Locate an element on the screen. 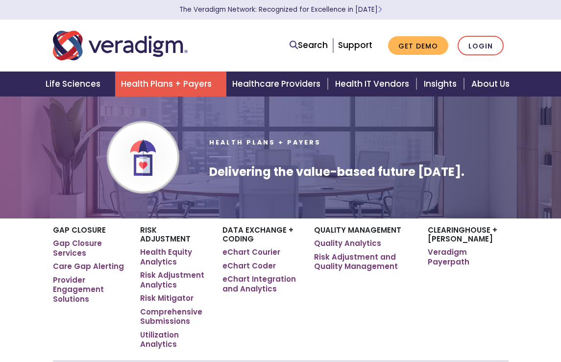 The width and height of the screenshot is (561, 362). a: Comprehensive Submissions is located at coordinates (174, 316).